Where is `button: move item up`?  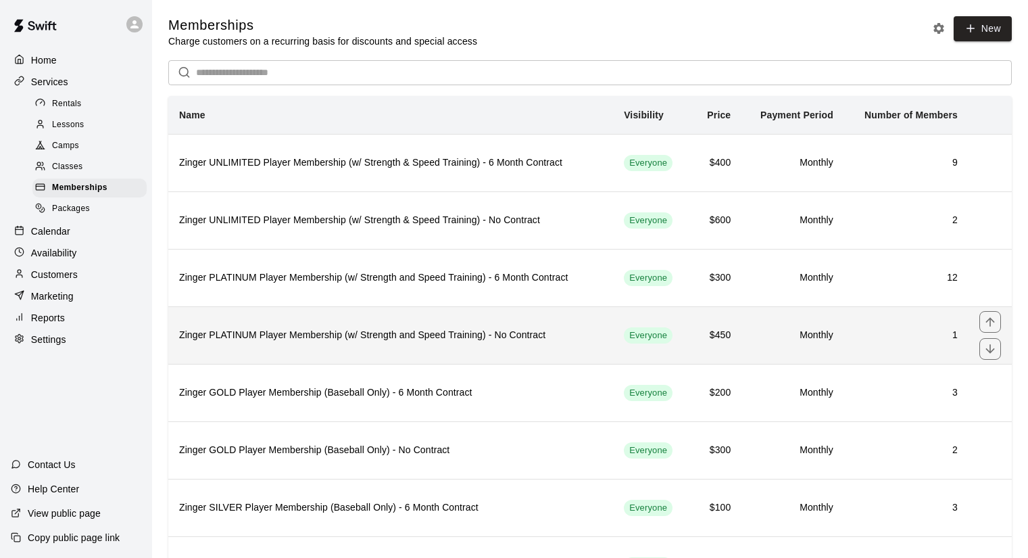
button: move item up is located at coordinates (990, 322).